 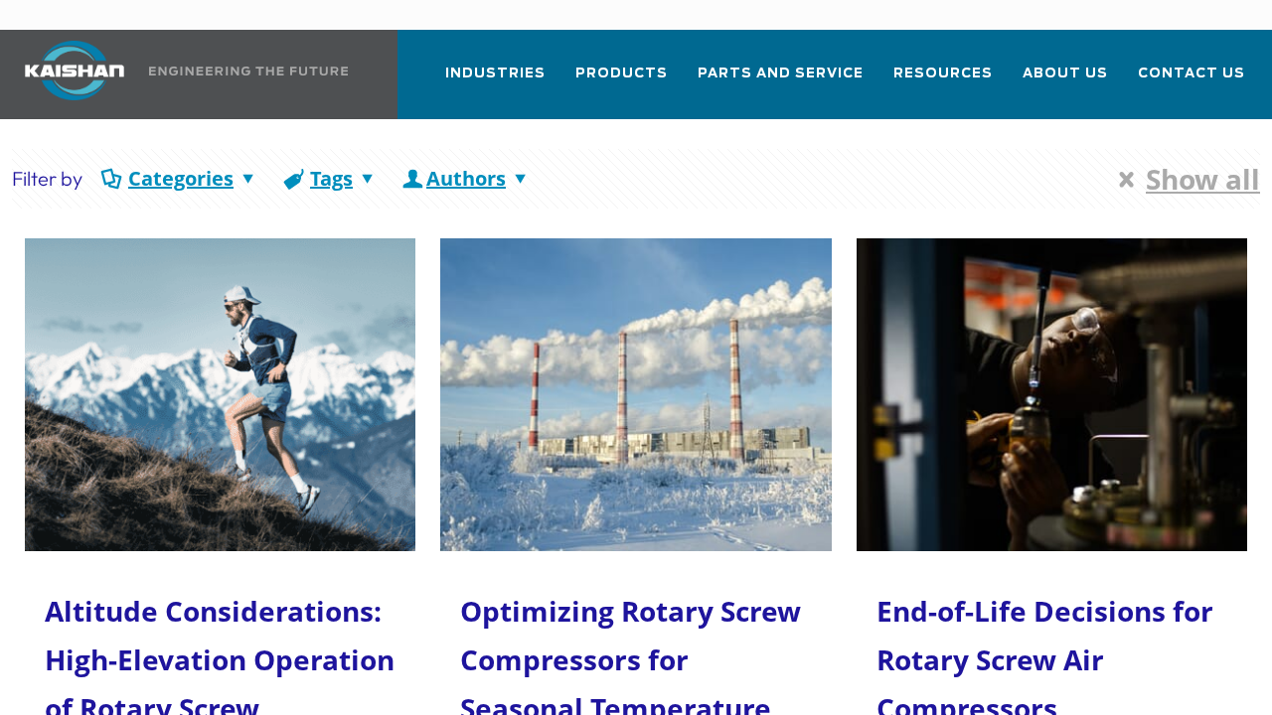 I want to click on a: Products, so click(x=621, y=81).